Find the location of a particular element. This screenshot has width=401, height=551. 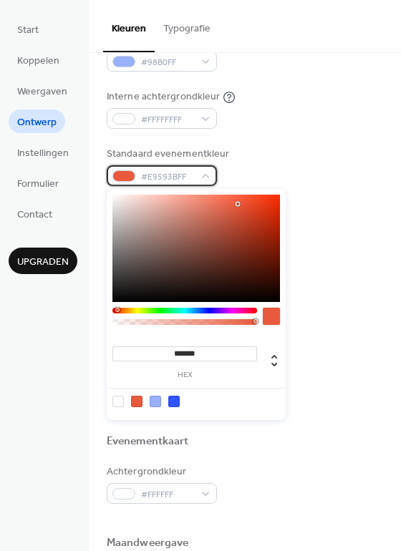

span: #FFFFFF is located at coordinates (168, 495).